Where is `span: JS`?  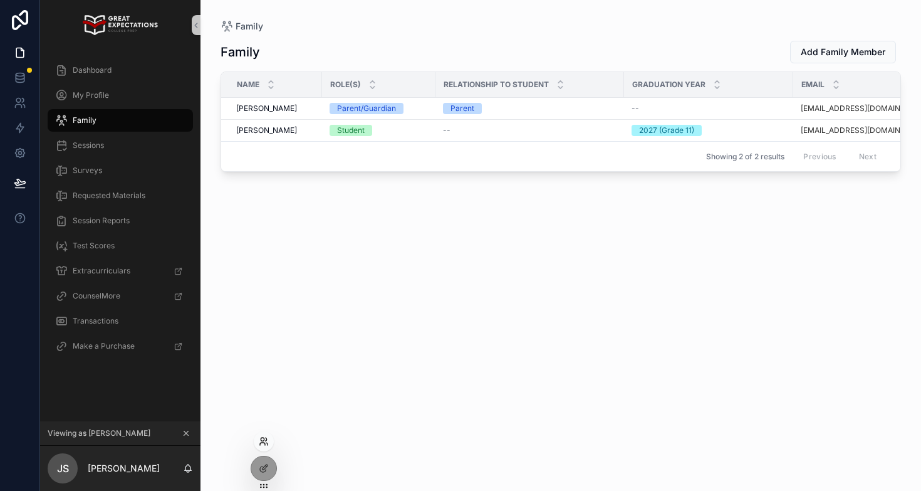
span: JS is located at coordinates (63, 468).